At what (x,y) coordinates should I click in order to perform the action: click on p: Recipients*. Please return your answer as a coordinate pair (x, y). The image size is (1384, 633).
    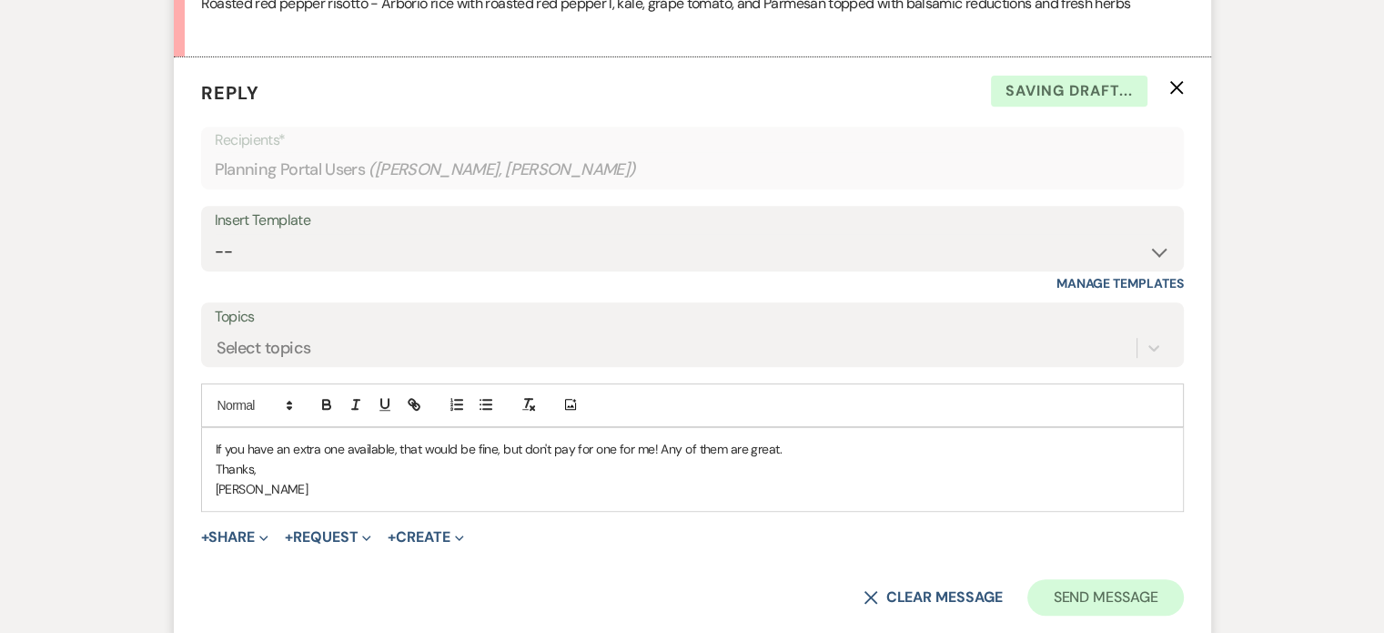
    Looking at the image, I should click on (693, 140).